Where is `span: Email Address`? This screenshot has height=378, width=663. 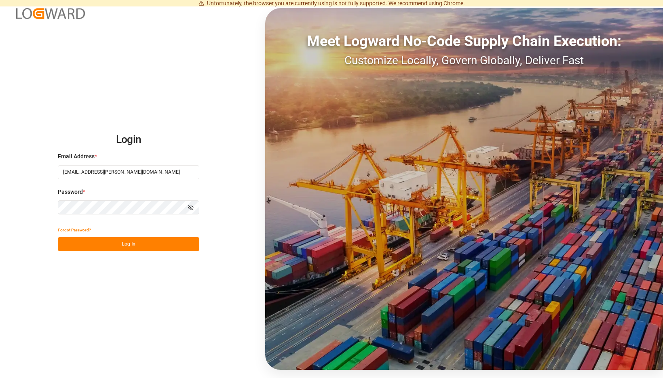
span: Email Address is located at coordinates (76, 156).